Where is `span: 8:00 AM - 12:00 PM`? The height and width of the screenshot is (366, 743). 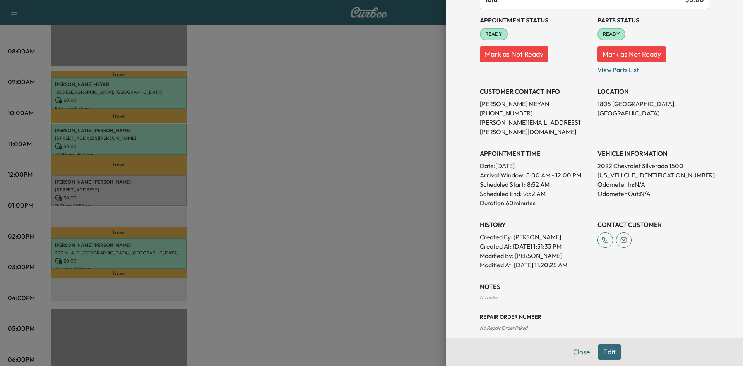
span: 8:00 AM - 12:00 PM is located at coordinates (554, 175).